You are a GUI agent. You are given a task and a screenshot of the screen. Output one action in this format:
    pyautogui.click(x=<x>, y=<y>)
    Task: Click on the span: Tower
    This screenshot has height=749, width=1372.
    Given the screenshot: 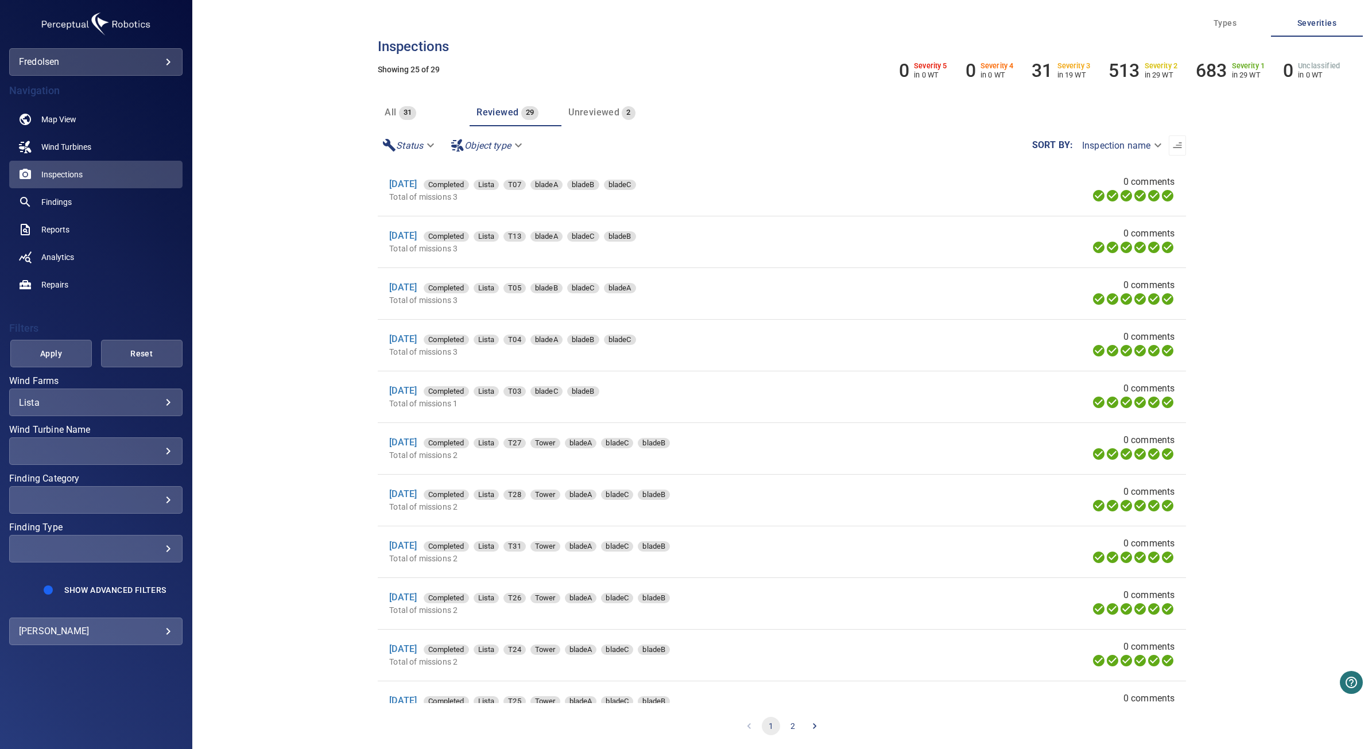 What is the action you would take?
    pyautogui.click(x=546, y=598)
    